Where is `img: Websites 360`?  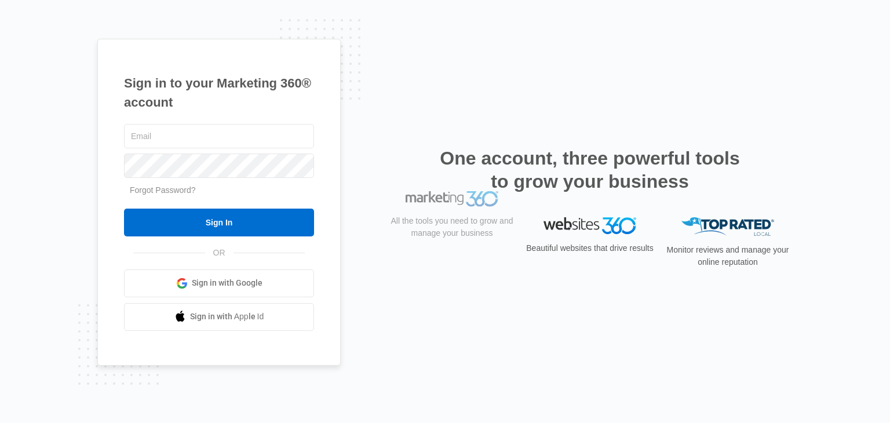 img: Websites 360 is located at coordinates (590, 225).